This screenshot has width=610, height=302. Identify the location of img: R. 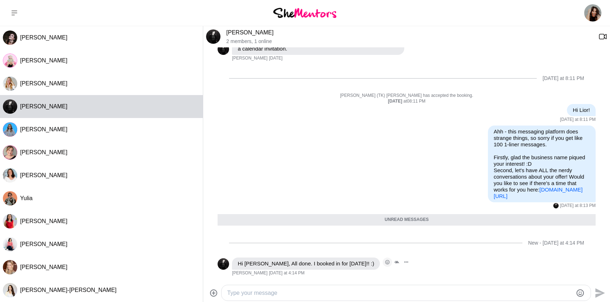
(10, 153).